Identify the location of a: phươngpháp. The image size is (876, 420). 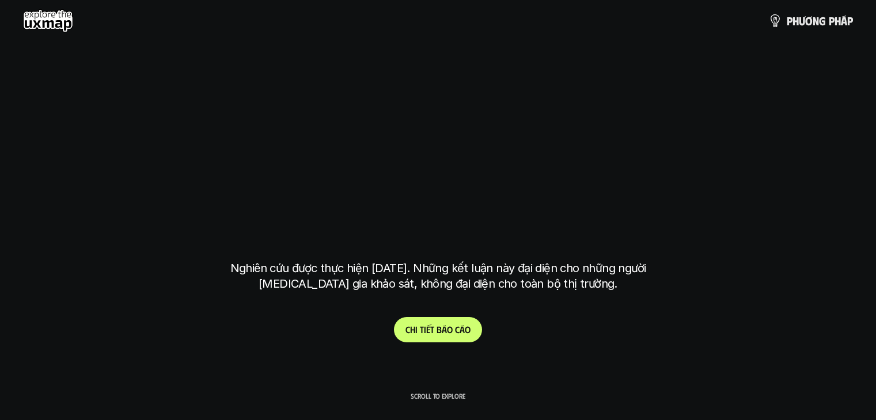
(810, 21).